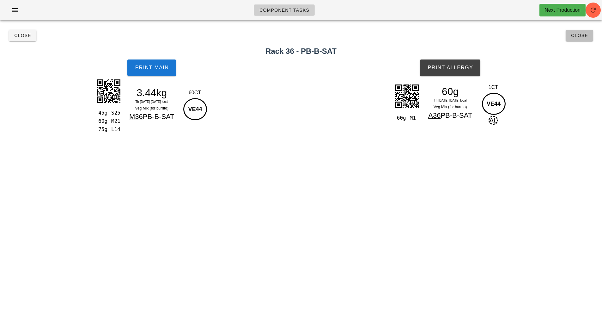 The height and width of the screenshot is (313, 602). Describe the element at coordinates (195, 93) in the screenshot. I see `div: 60CT` at that location.